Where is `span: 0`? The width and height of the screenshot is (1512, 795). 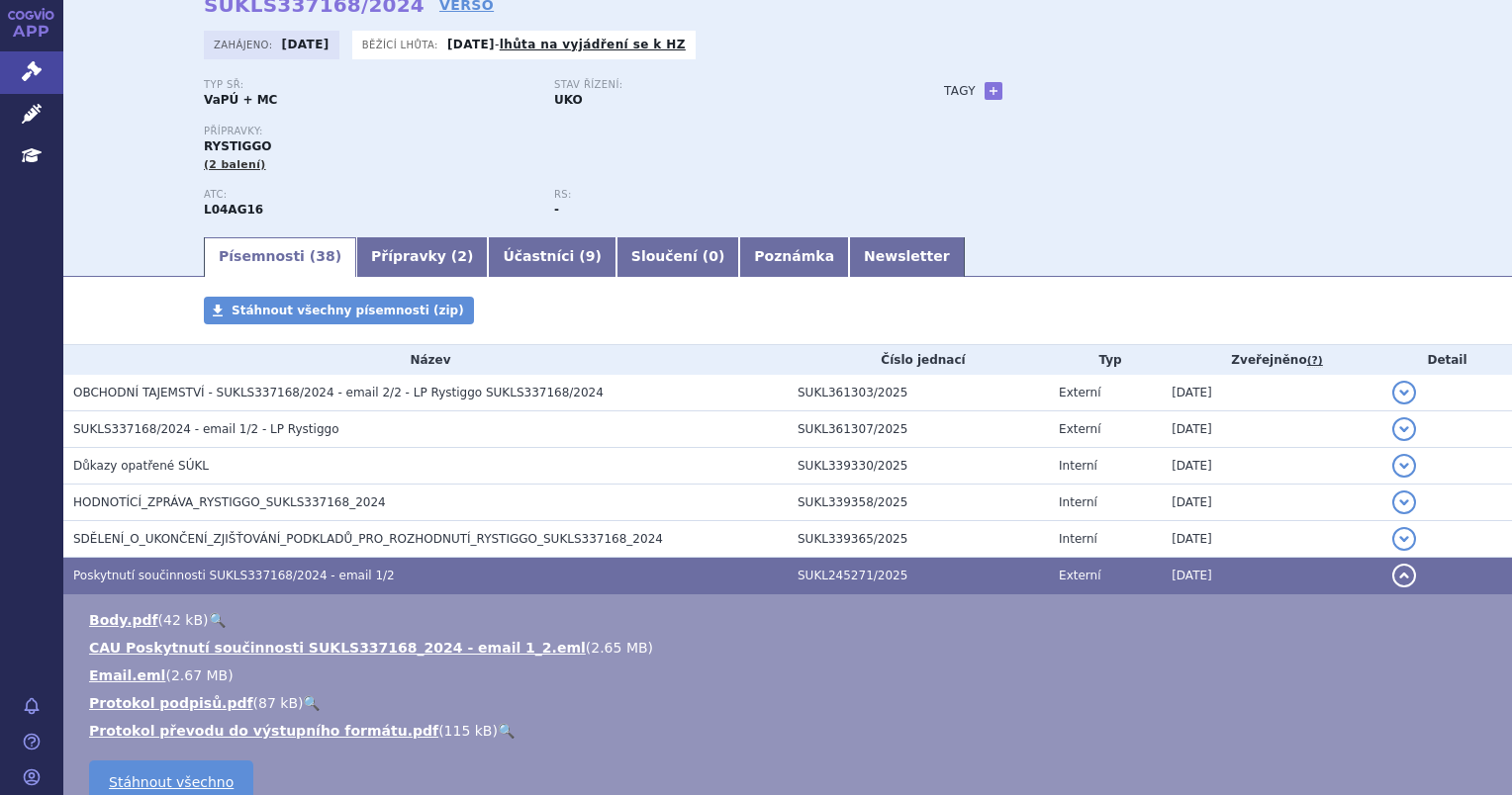 span: 0 is located at coordinates (714, 256).